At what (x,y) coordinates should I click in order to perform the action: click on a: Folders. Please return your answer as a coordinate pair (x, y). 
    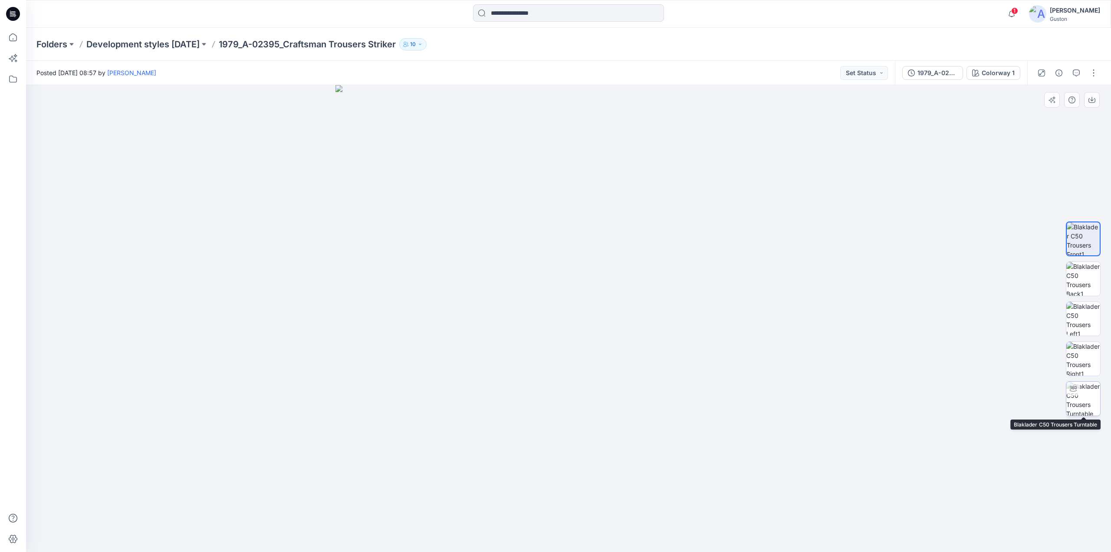
    Looking at the image, I should click on (52, 44).